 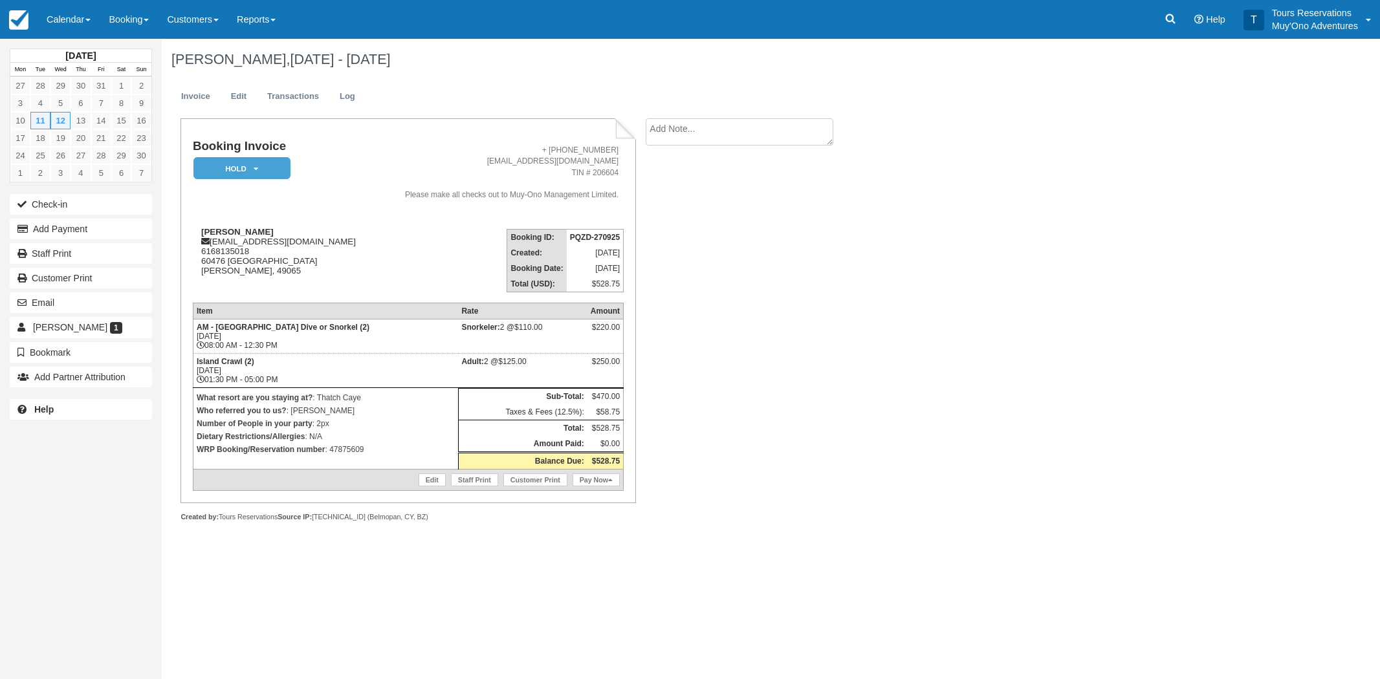 I want to click on th: Sun, so click(x=141, y=70).